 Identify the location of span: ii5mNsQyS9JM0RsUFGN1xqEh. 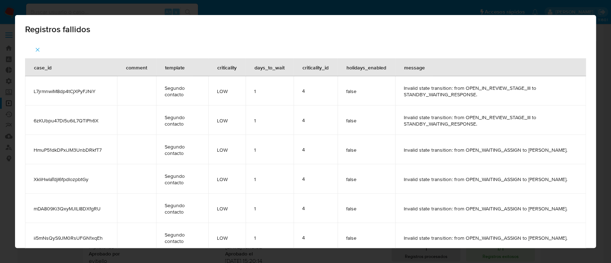
(71, 238).